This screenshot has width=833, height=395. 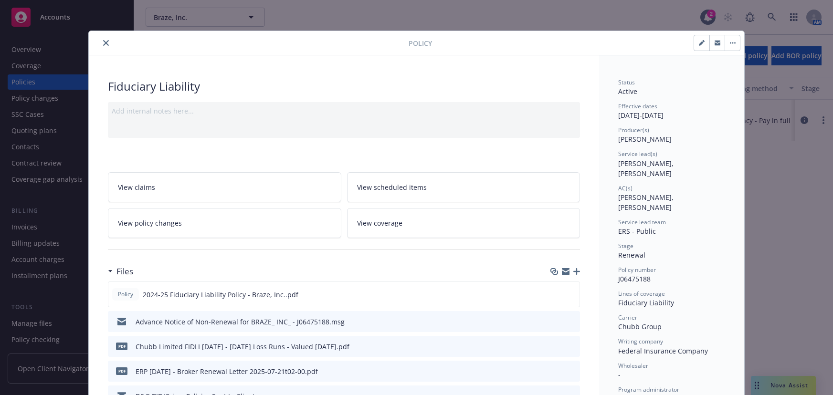 I want to click on div: Advance Notice of Non-Renewal for BRAZE_ INC_ - J06475188.msg, so click(x=240, y=322).